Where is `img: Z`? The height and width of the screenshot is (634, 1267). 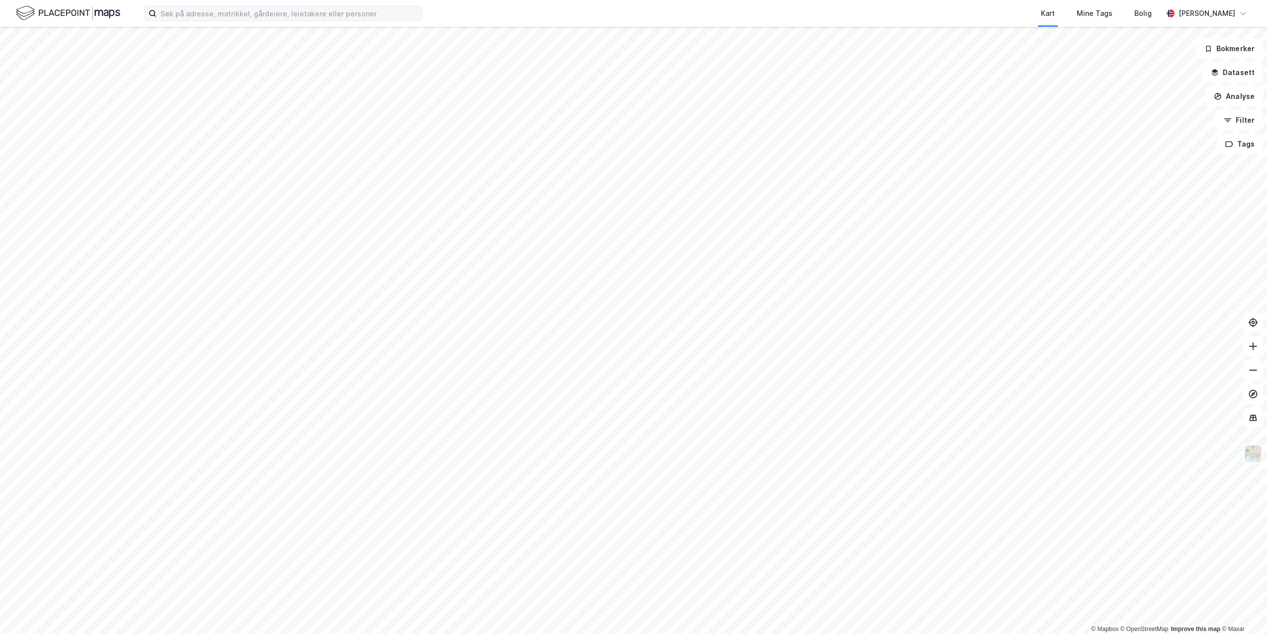
img: Z is located at coordinates (1253, 454).